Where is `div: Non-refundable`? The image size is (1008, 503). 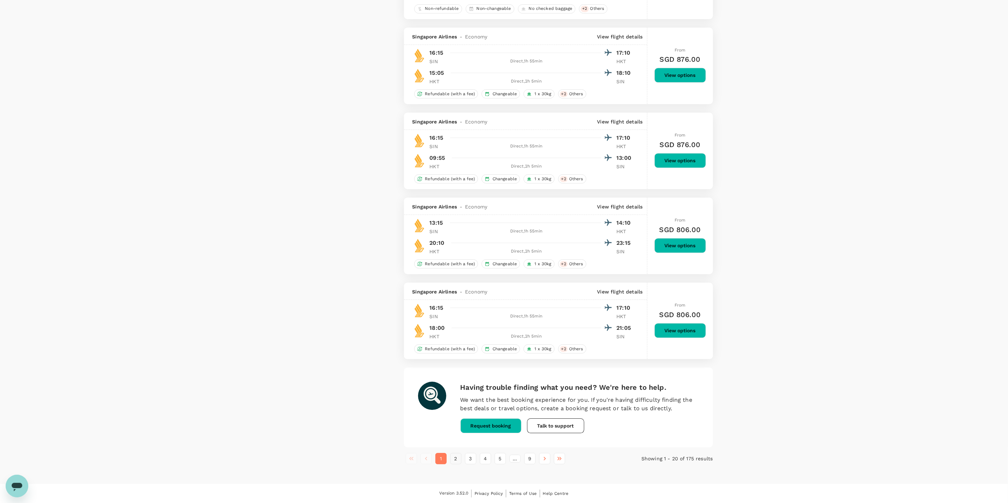 div: Non-refundable is located at coordinates (438, 9).